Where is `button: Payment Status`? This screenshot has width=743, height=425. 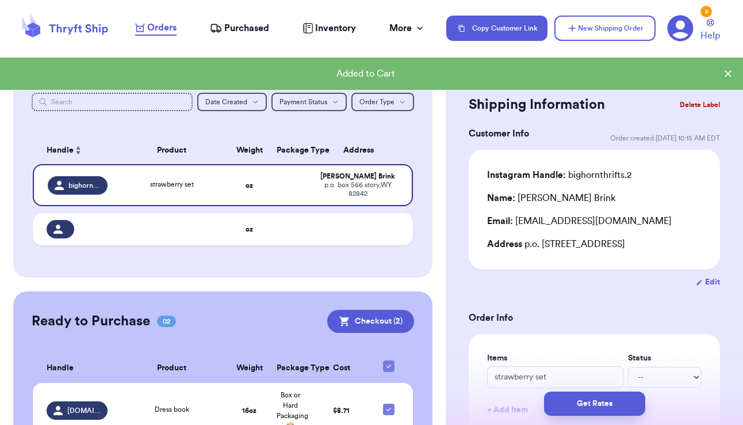 button: Payment Status is located at coordinates (309, 102).